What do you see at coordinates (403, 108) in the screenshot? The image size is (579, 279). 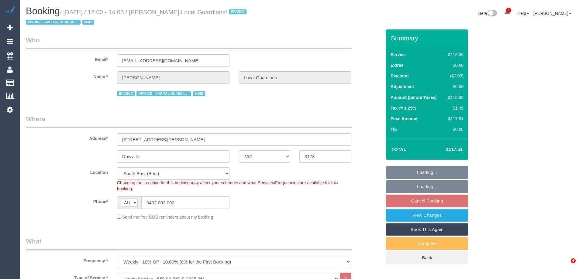 I see `label: Tax @ 1.25%` at bounding box center [403, 108].